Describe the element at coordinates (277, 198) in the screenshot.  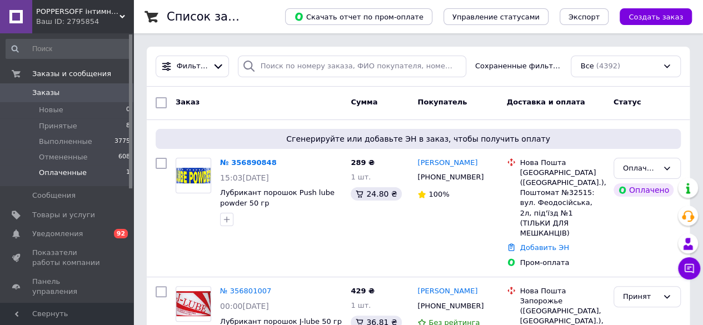
I see `span: Лубрикант порошок Push lube powder 50 гр` at that location.